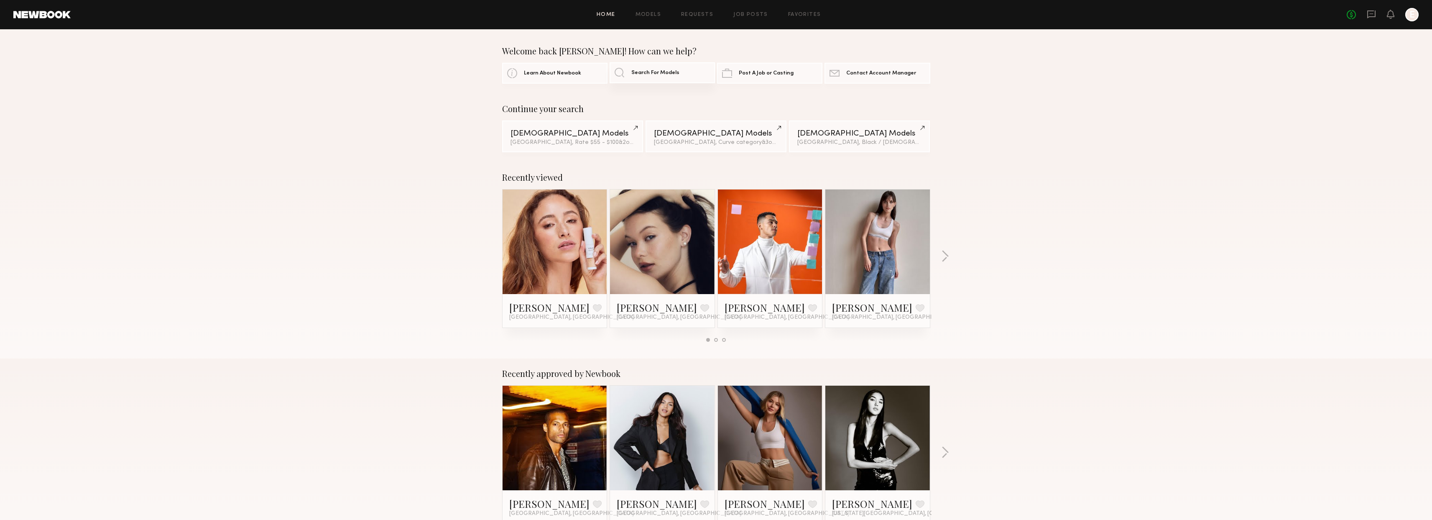 The height and width of the screenshot is (520, 1432). Describe the element at coordinates (662, 73) in the screenshot. I see `a: Search For Models` at that location.